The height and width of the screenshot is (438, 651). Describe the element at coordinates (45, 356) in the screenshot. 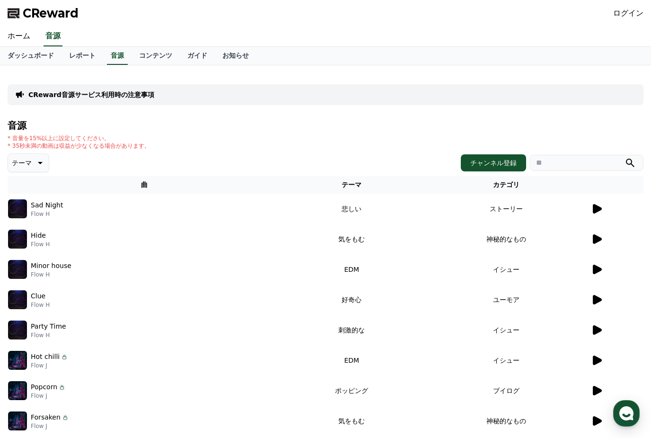

I see `p: Hot chilli` at that location.